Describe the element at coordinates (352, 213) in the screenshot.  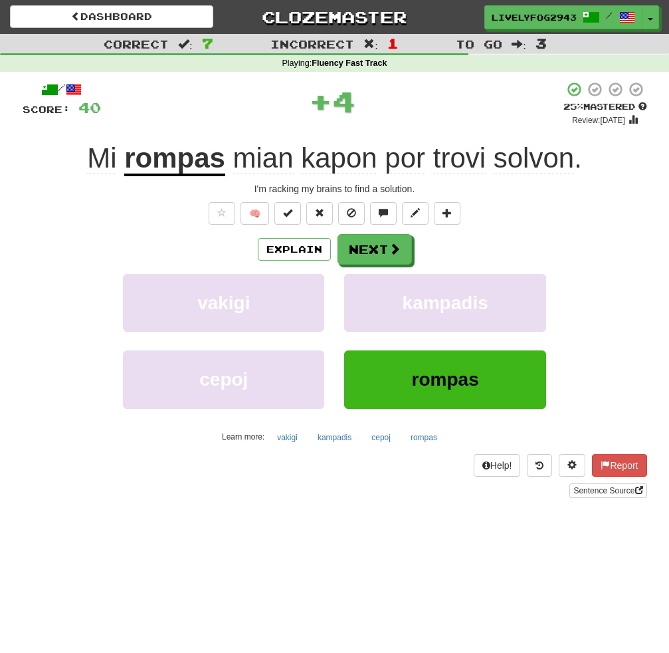
I see `button: Ignore sentence (alt+i)` at that location.